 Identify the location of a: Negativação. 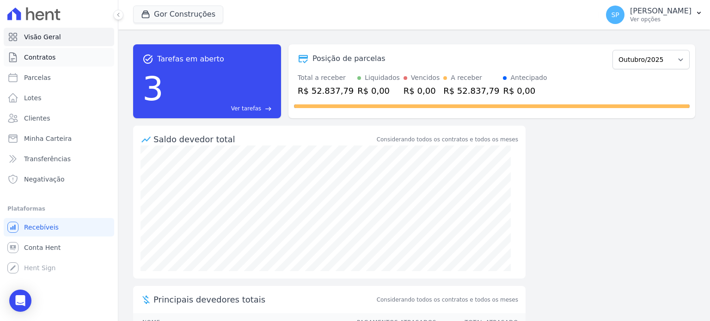
(59, 179).